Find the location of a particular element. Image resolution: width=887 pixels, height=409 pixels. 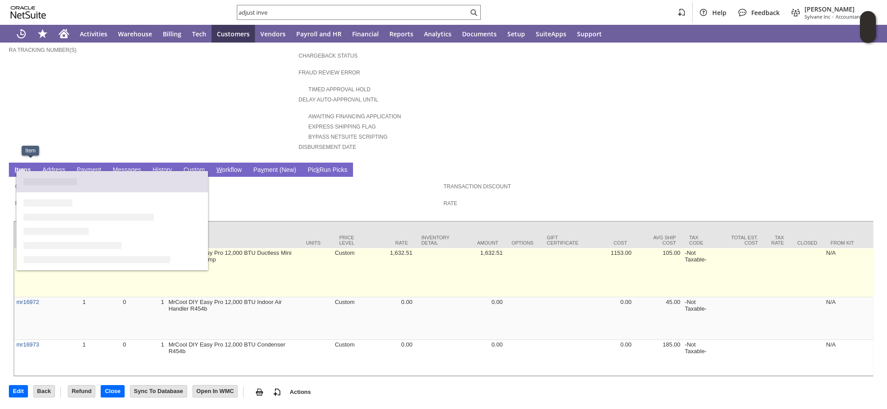

a: SuiteApps is located at coordinates (551, 34).